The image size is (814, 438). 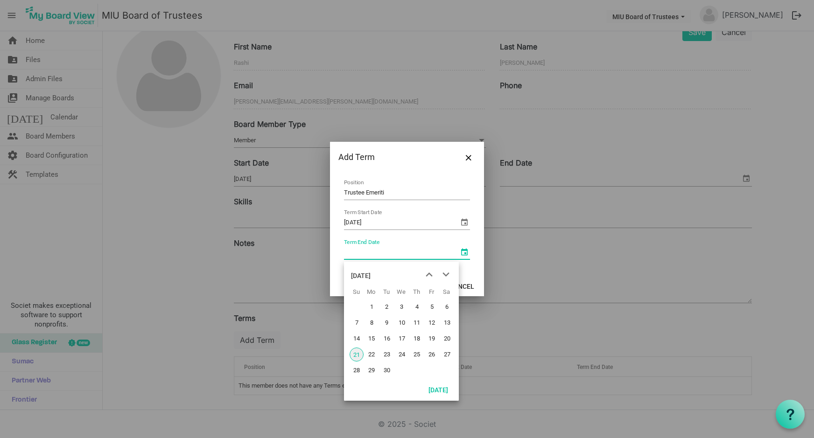 What do you see at coordinates (417, 307) in the screenshot?
I see `span: Thursday, September 4, 2025` at bounding box center [417, 307].